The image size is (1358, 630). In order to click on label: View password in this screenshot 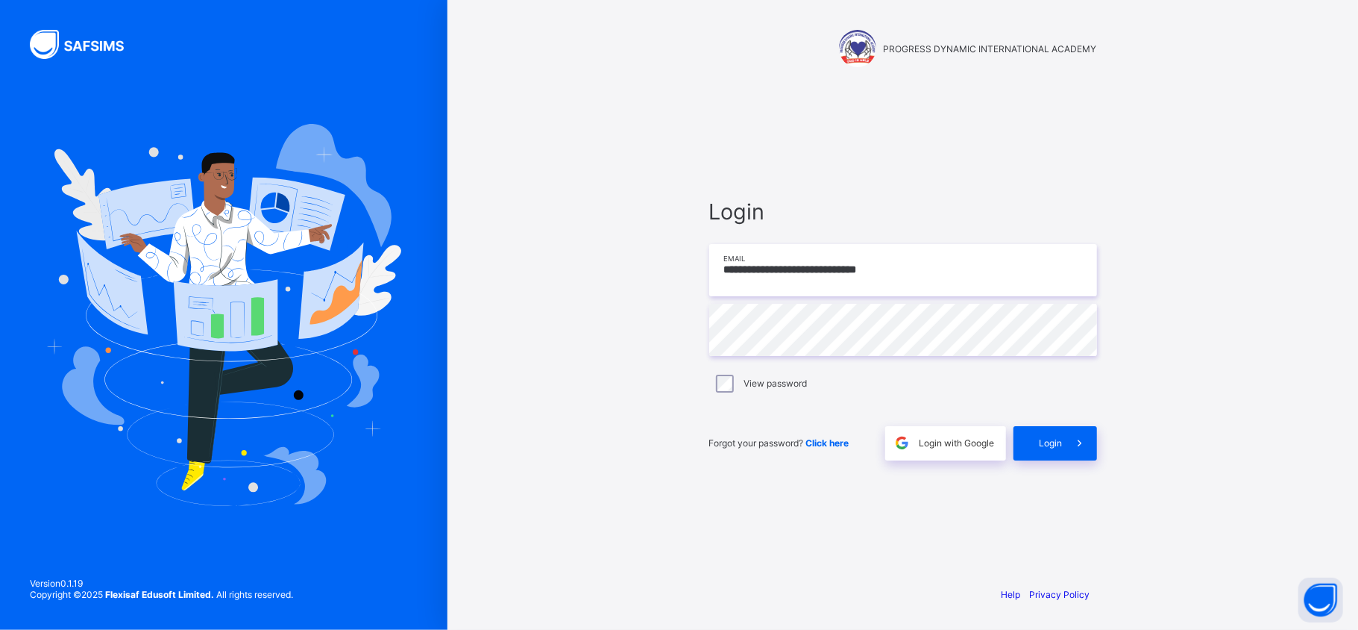, I will do `click(776, 383)`.